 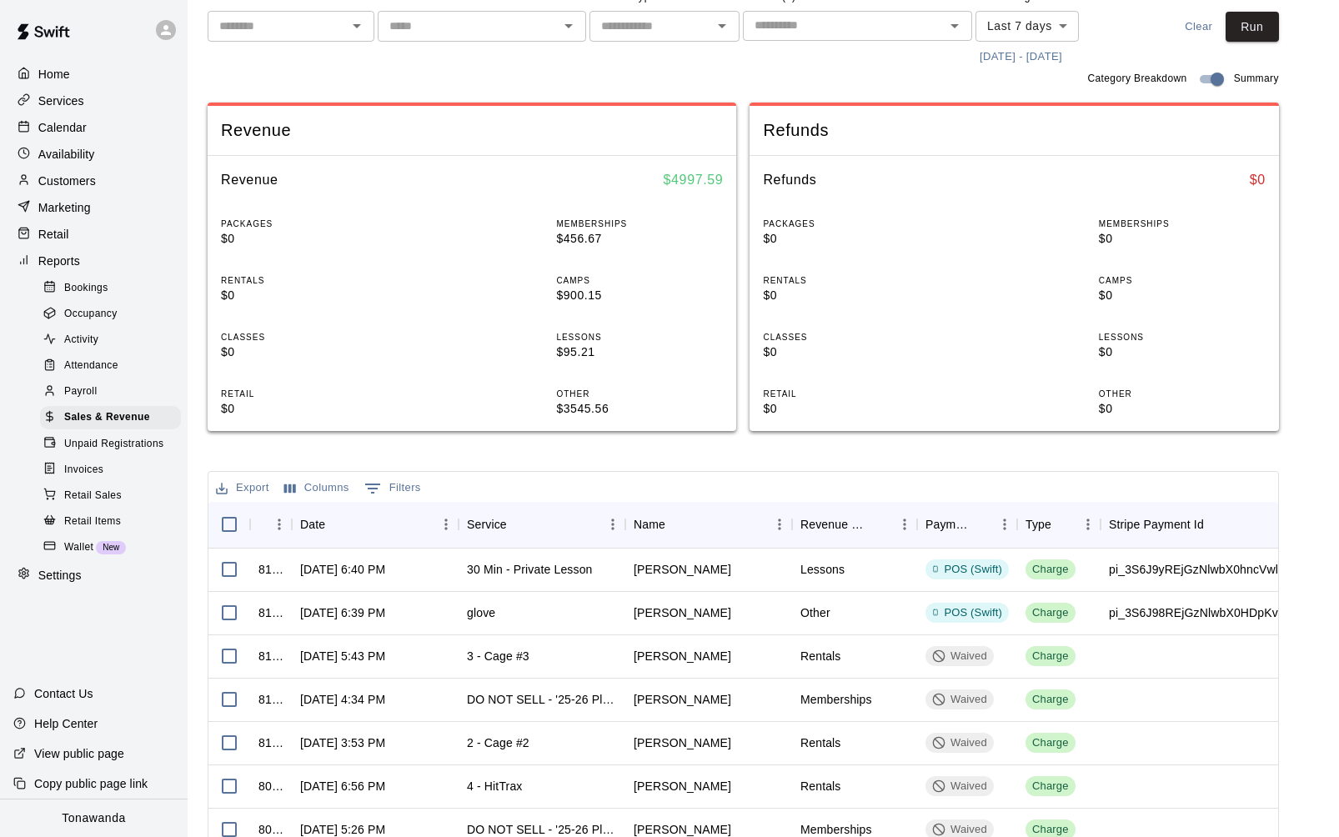 What do you see at coordinates (1252, 27) in the screenshot?
I see `button: Run` at bounding box center [1252, 27].